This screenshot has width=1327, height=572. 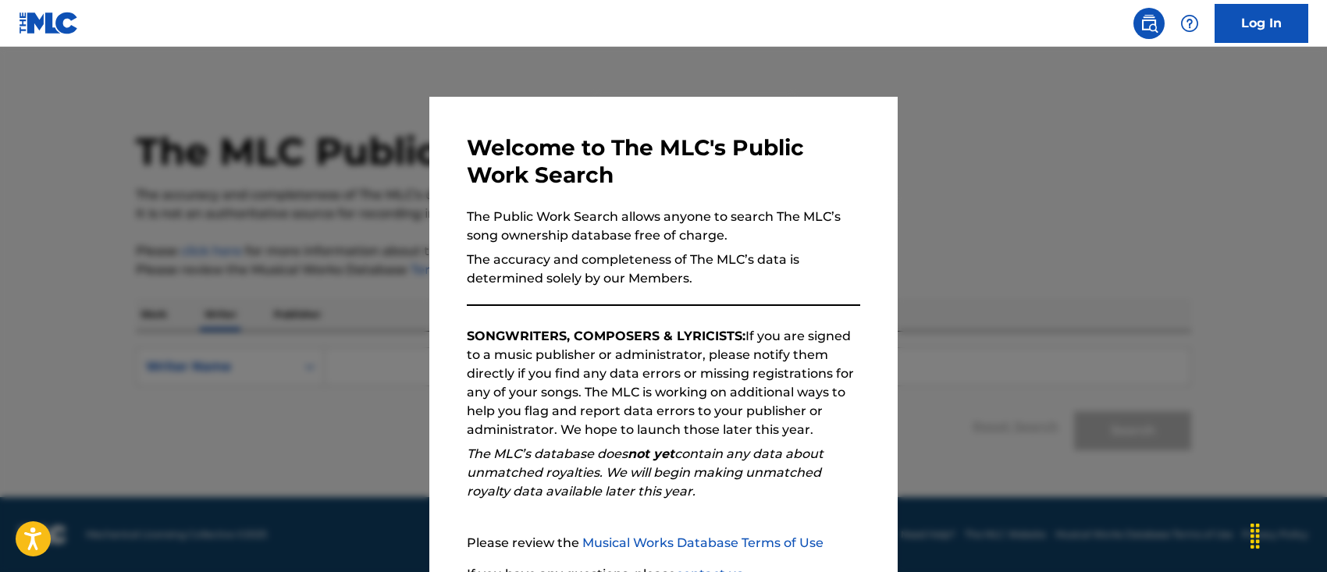 I want to click on div: Arrastrar, so click(x=1255, y=536).